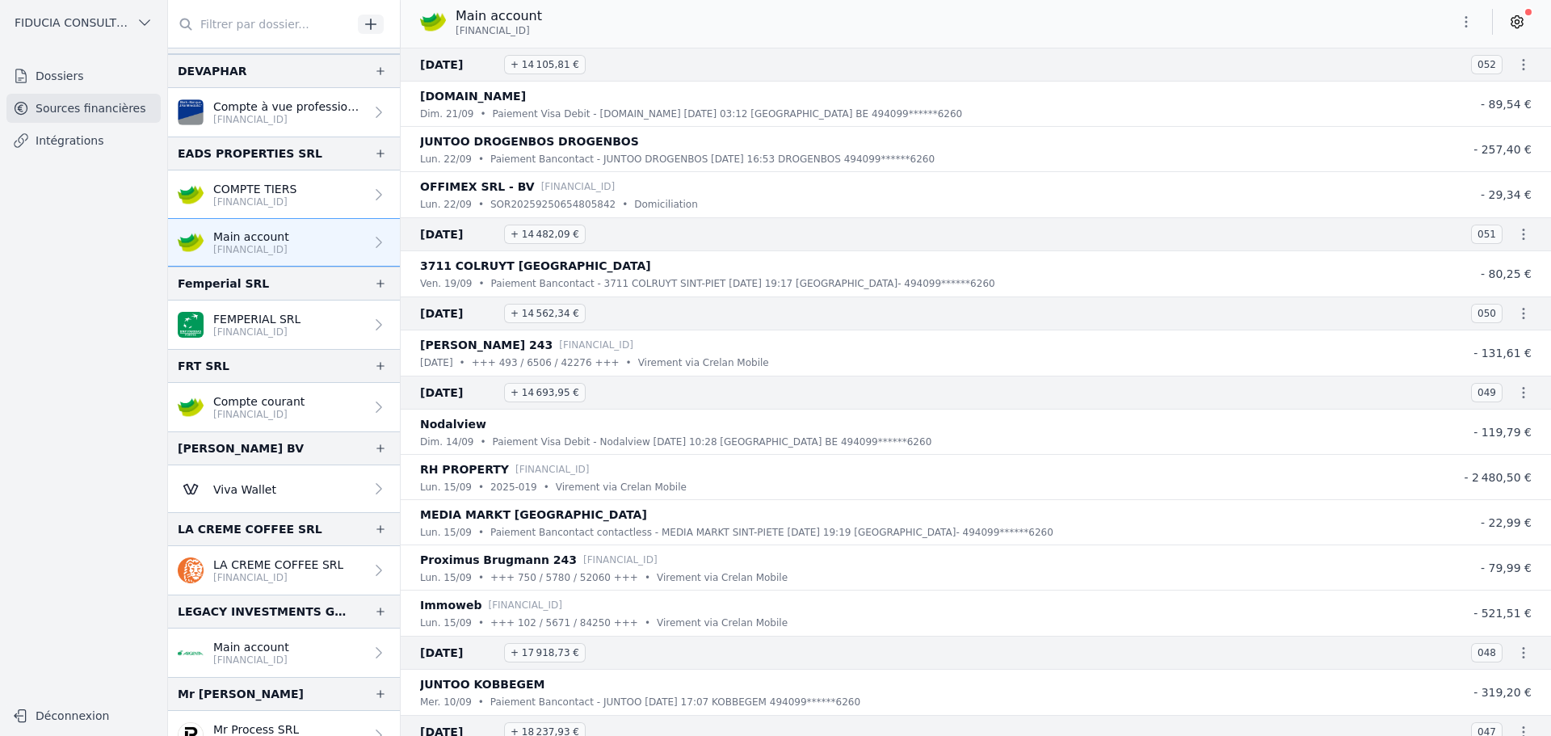 The height and width of the screenshot is (736, 1551). I want to click on p: Proximus Brugmann 243, so click(498, 560).